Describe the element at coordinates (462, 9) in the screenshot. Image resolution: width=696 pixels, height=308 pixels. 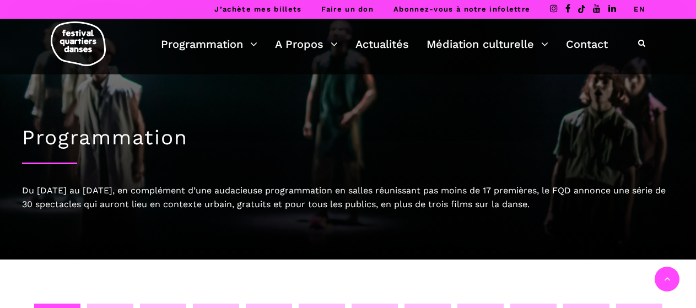
I see `a: Abonnez-vous à notre infolettre` at that location.